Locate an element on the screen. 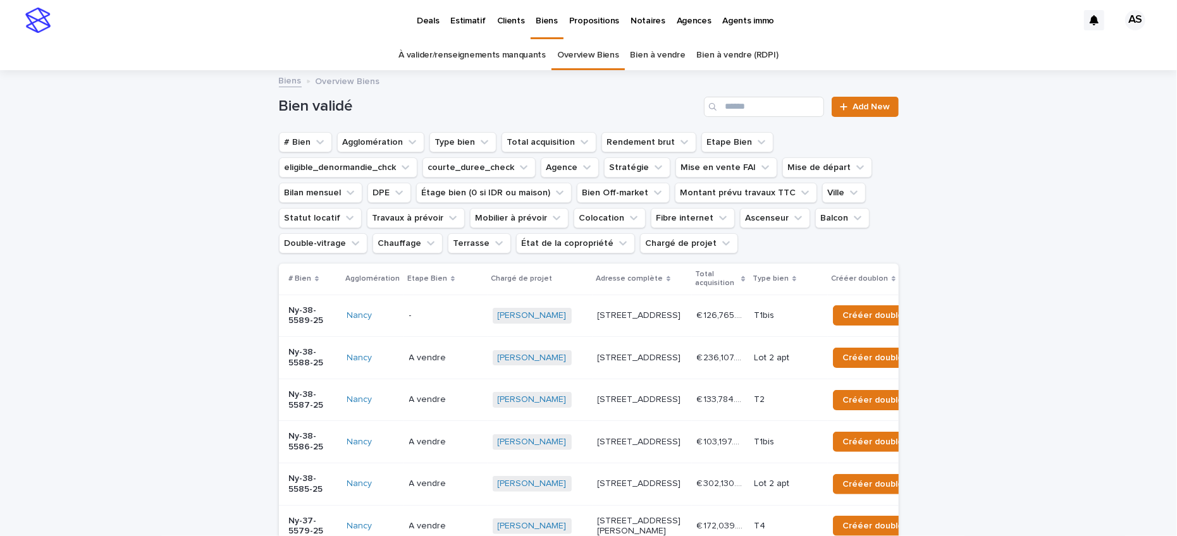 This screenshot has width=1177, height=536. p: Ny-38-5587-25 is located at coordinates (313, 400).